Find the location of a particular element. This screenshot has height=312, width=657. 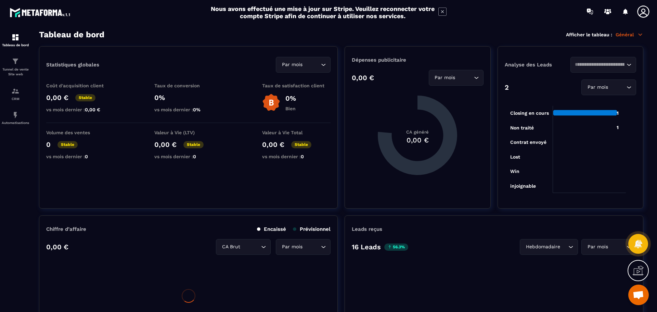

p: Tableau de bord is located at coordinates (15, 45).